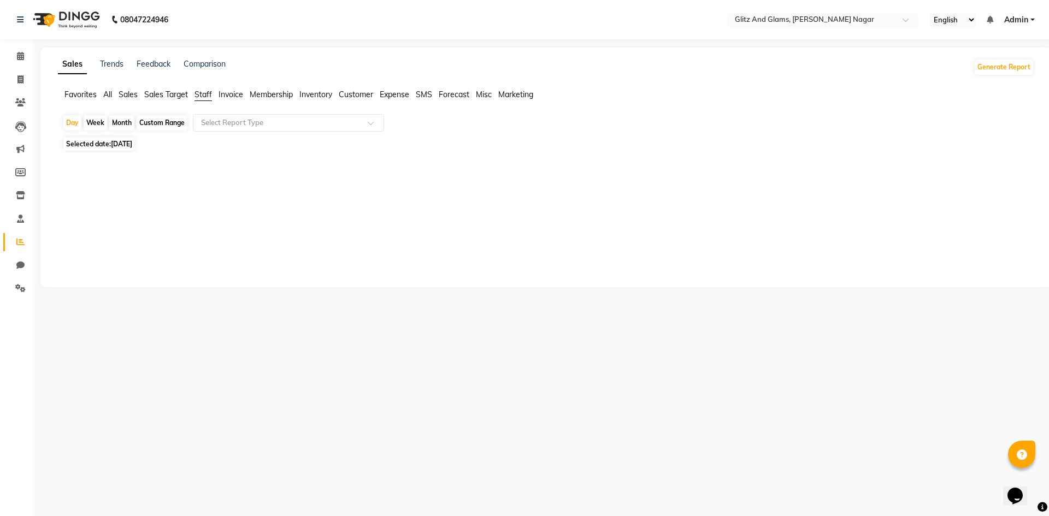 The image size is (1049, 516). What do you see at coordinates (72, 64) in the screenshot?
I see `a: Sales` at bounding box center [72, 64].